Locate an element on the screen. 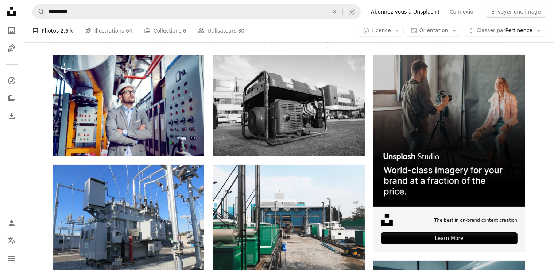 This screenshot has width=554, height=270. span: 6 is located at coordinates (185, 31).